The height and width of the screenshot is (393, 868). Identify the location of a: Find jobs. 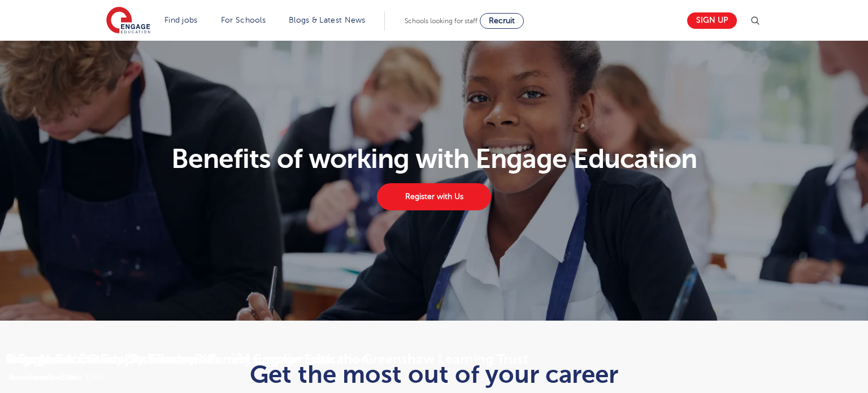
(181, 20).